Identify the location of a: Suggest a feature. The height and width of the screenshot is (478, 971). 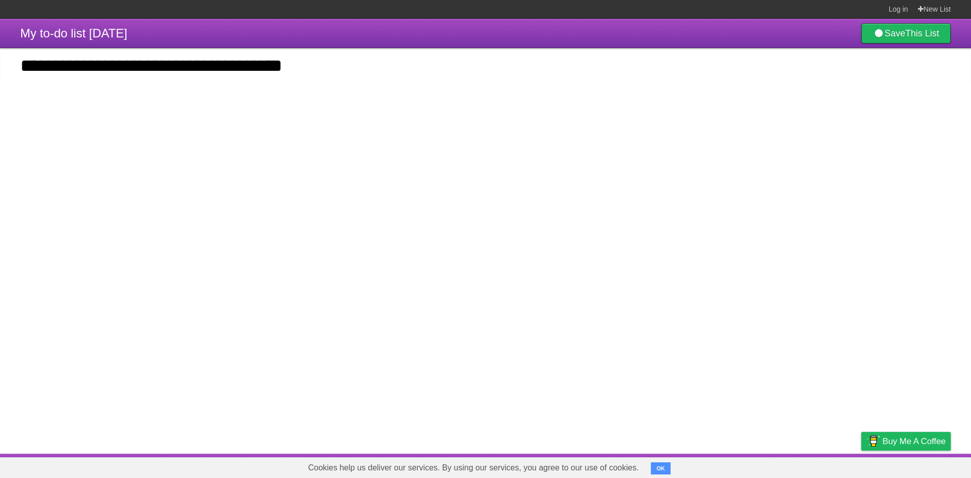
(919, 466).